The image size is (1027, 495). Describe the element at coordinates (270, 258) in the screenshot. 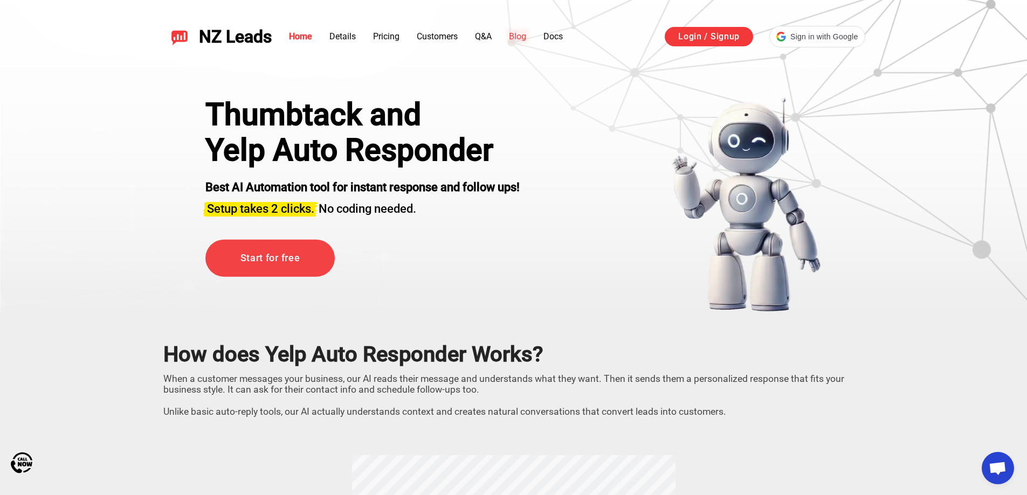

I see `a: Start for free` at that location.